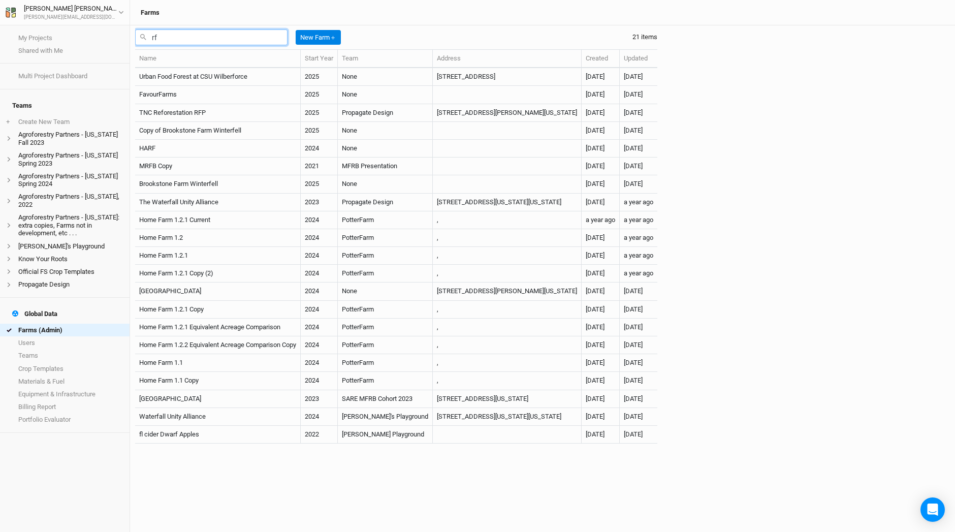 The width and height of the screenshot is (955, 532). I want to click on td: Home Farm 1.2.1 Copy, so click(218, 309).